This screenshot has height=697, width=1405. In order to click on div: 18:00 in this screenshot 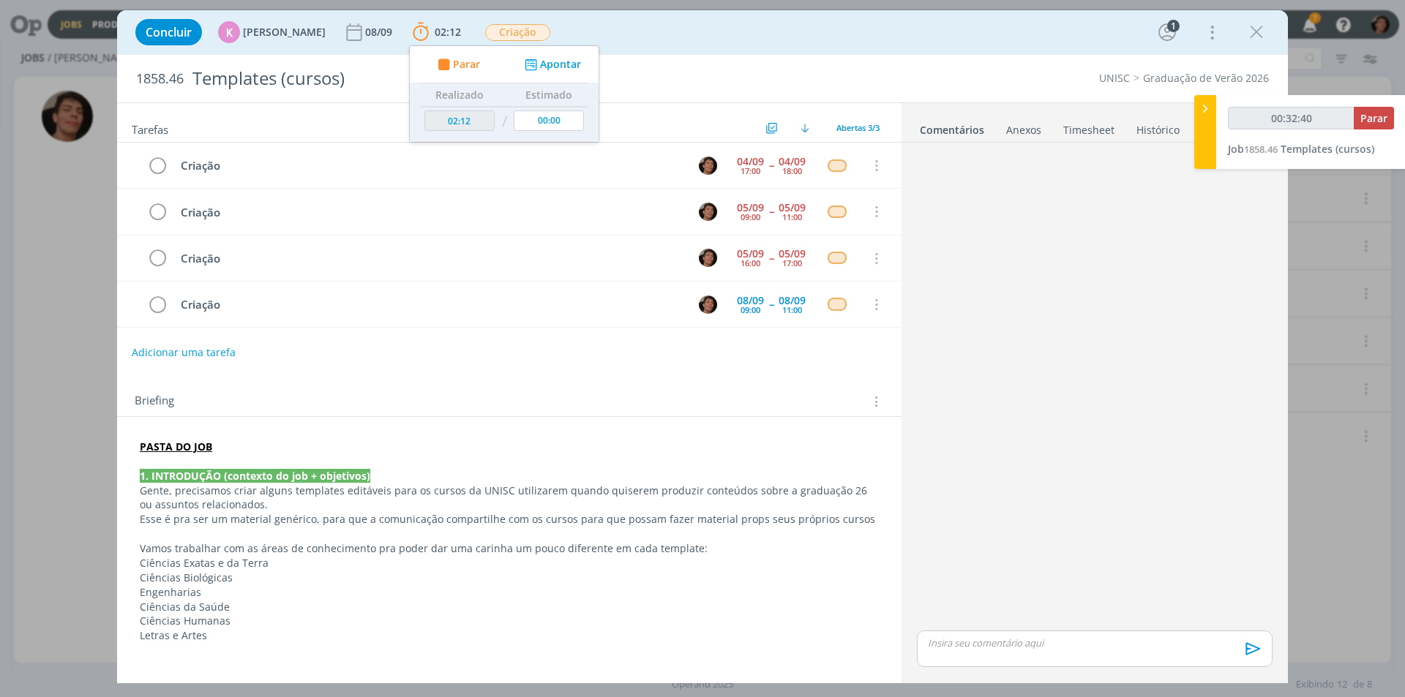, I will do `click(792, 170)`.